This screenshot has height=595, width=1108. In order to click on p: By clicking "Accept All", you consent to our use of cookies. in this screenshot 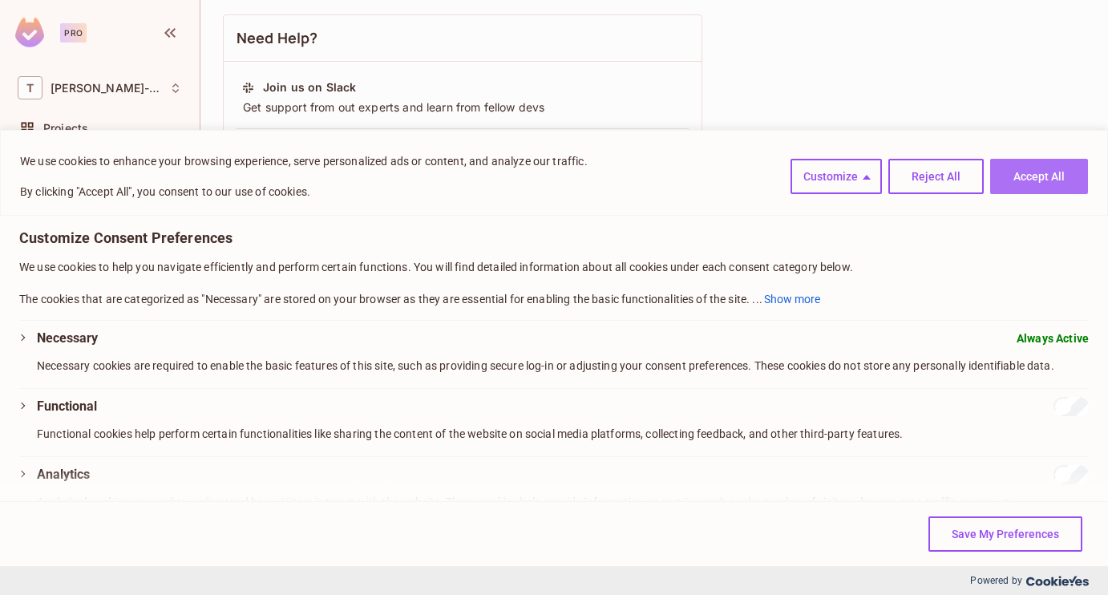, I will do `click(304, 192)`.